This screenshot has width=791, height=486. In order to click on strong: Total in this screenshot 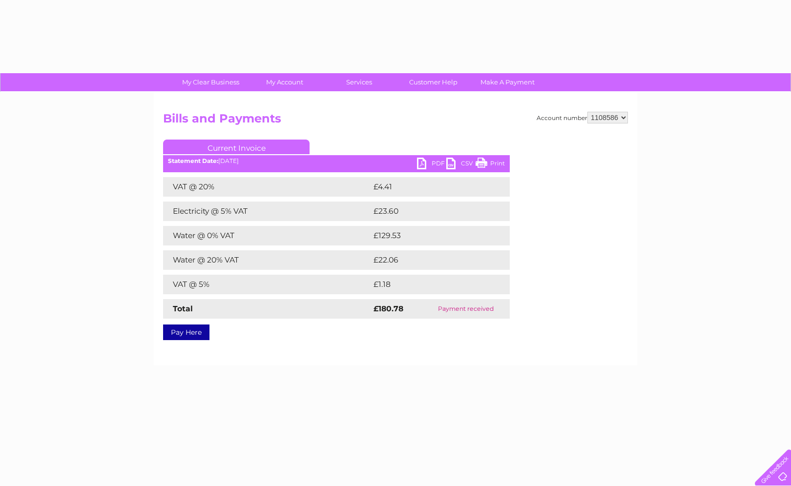, I will do `click(183, 309)`.